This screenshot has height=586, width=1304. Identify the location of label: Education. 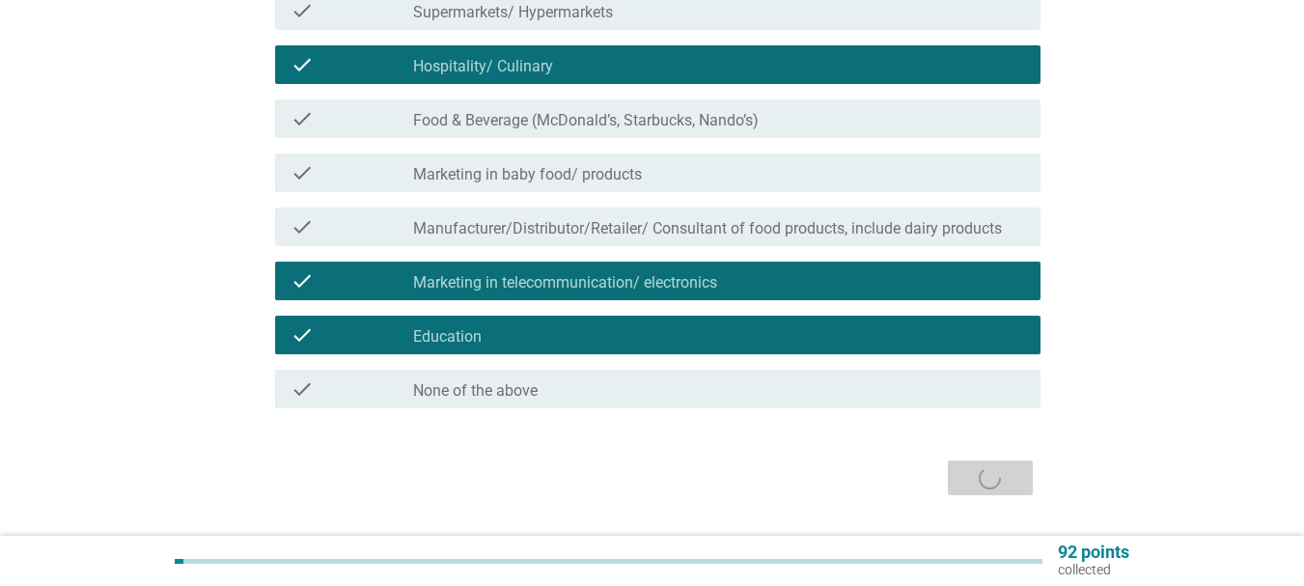
(447, 337).